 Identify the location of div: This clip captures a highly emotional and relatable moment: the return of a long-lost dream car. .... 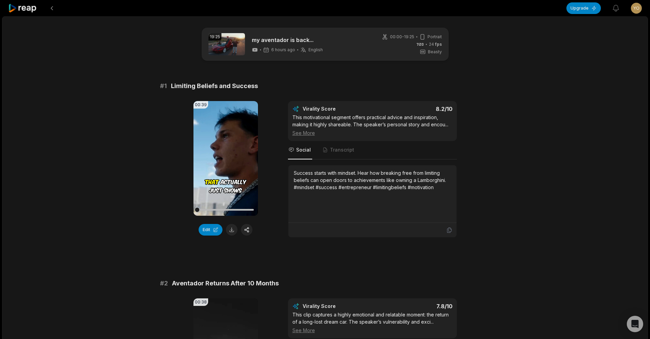
(372, 322).